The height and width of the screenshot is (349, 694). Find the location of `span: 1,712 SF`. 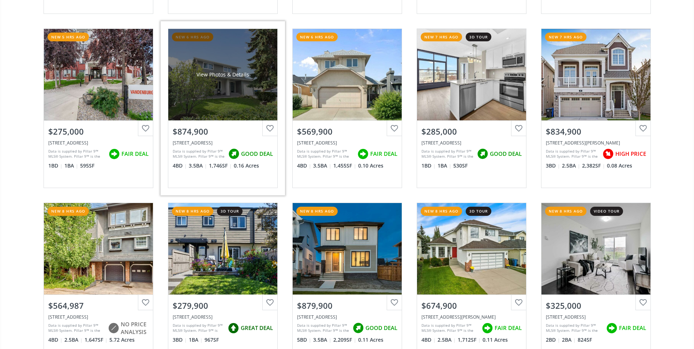

span: 1,712 SF is located at coordinates (469, 340).